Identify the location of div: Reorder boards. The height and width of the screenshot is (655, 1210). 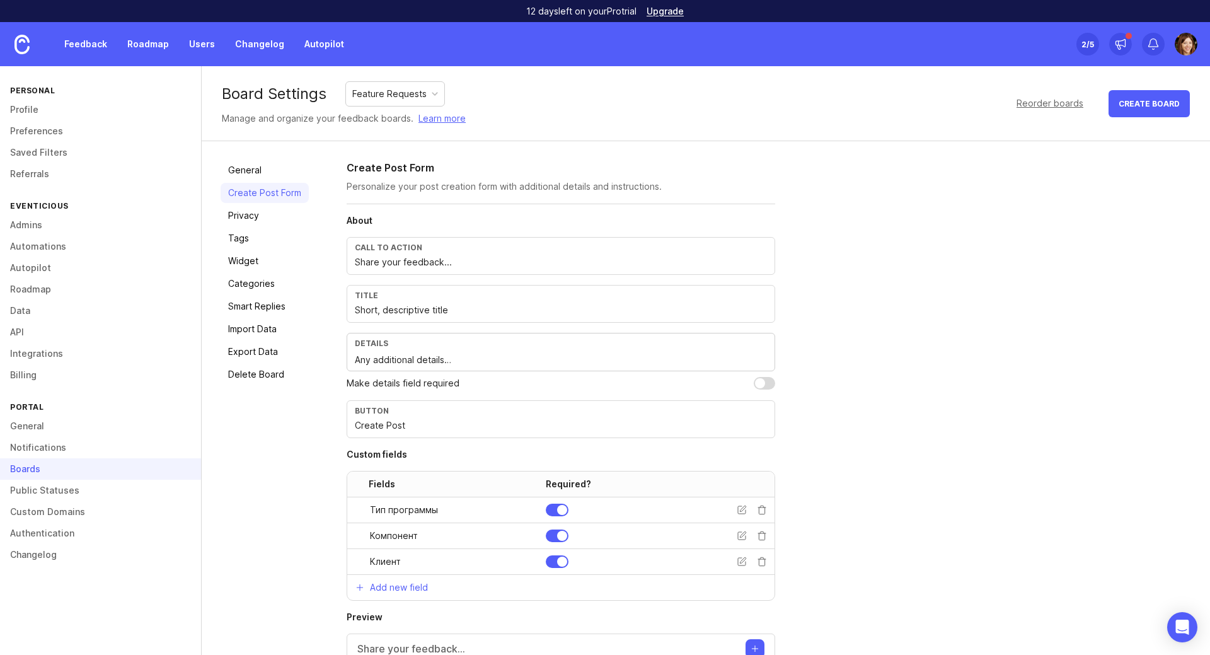
(1050, 103).